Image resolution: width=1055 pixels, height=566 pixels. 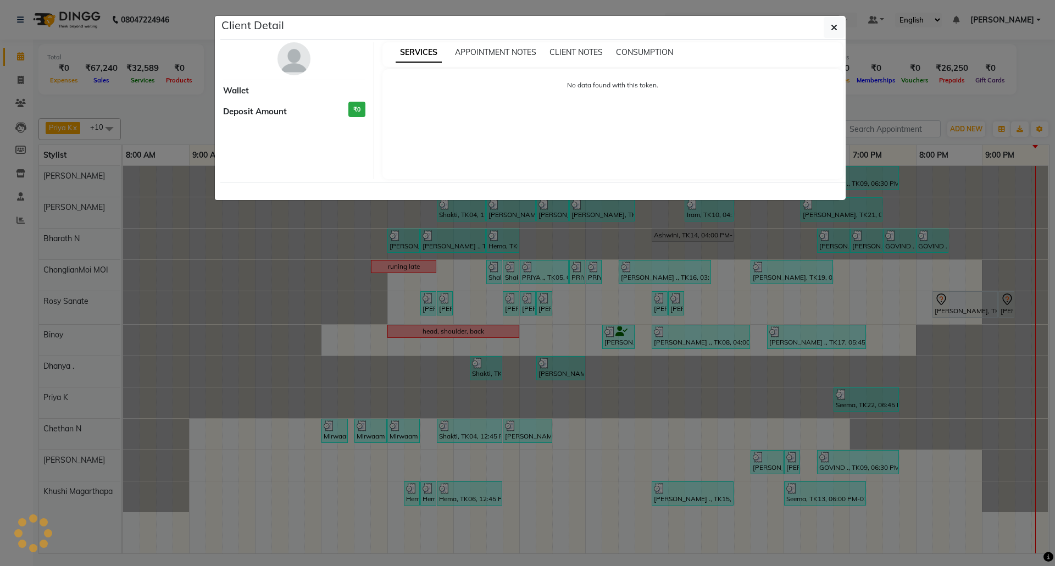 I want to click on p: No data found with this token., so click(x=613, y=85).